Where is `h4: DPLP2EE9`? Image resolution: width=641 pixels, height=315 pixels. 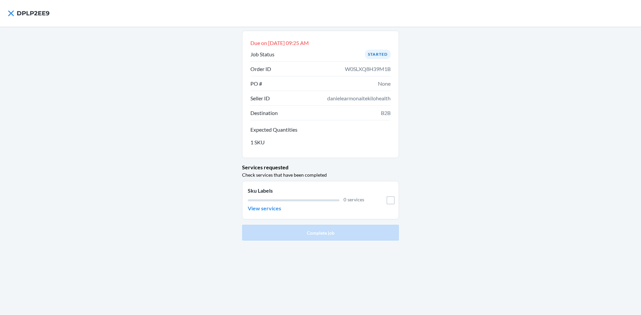 h4: DPLP2EE9 is located at coordinates (33, 13).